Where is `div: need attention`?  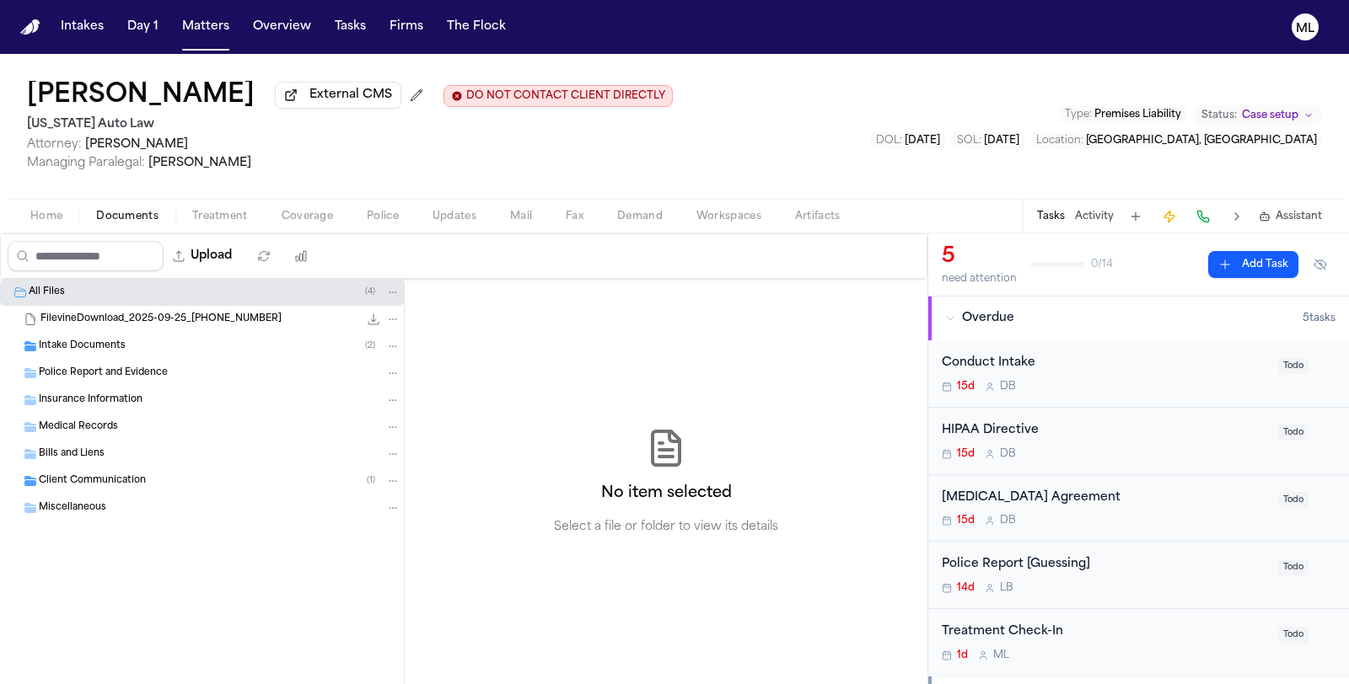 div: need attention is located at coordinates (979, 279).